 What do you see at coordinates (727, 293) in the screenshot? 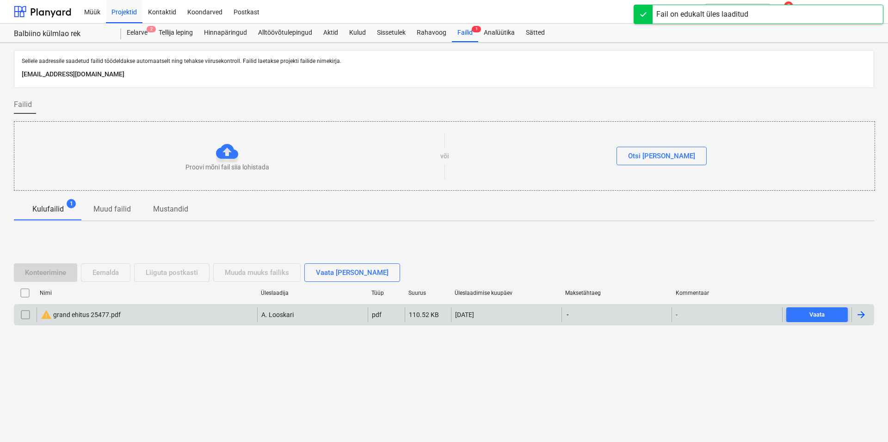
I see `div: Kommentaar` at bounding box center [727, 293].